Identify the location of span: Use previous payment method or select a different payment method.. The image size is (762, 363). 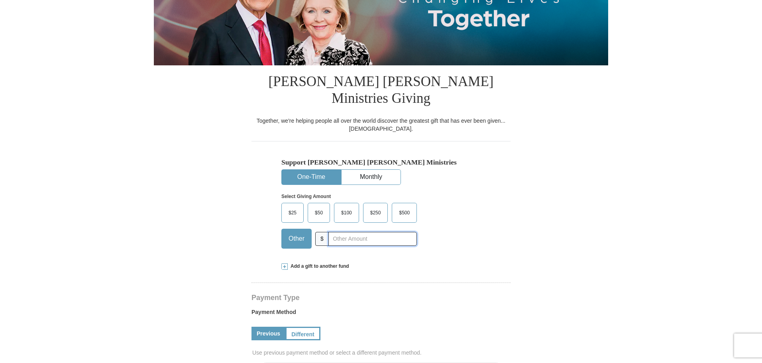
(382, 353).